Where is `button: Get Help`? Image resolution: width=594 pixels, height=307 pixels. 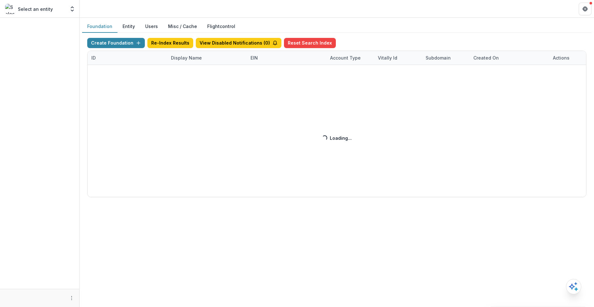
button: Get Help is located at coordinates (585, 9).